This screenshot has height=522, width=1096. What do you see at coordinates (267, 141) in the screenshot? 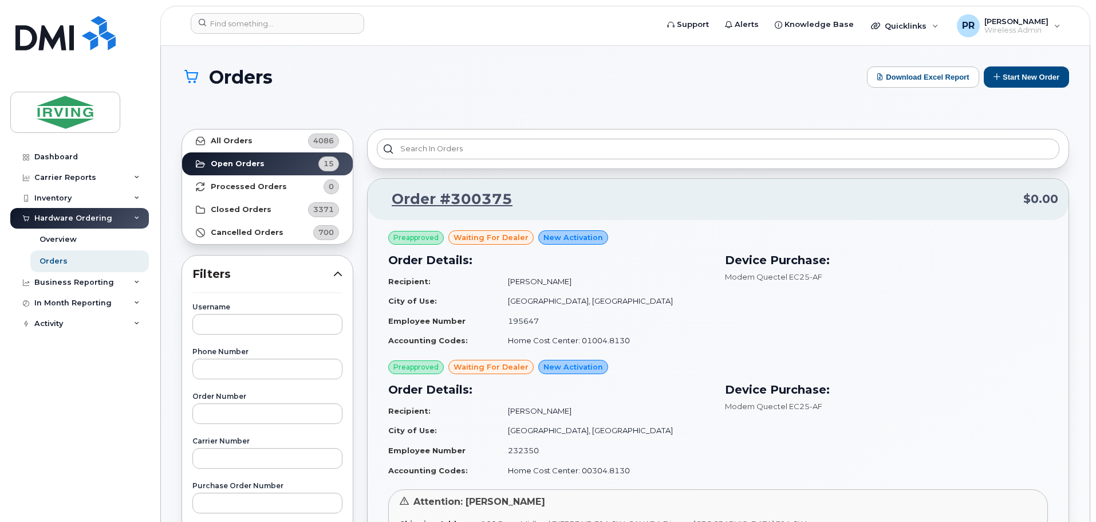
I see `a: All Orders4086` at bounding box center [267, 141].